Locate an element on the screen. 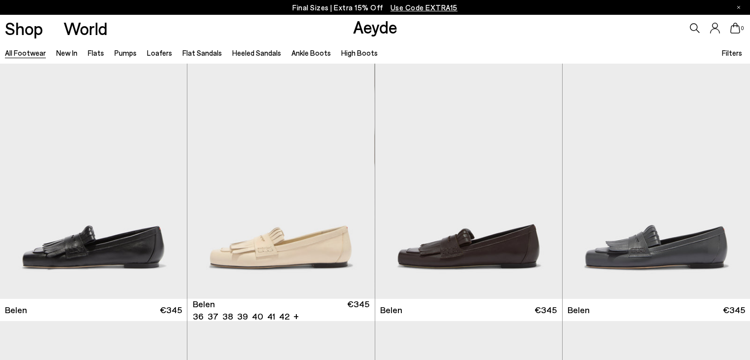 The width and height of the screenshot is (750, 360). a: All Footwear is located at coordinates (25, 53).